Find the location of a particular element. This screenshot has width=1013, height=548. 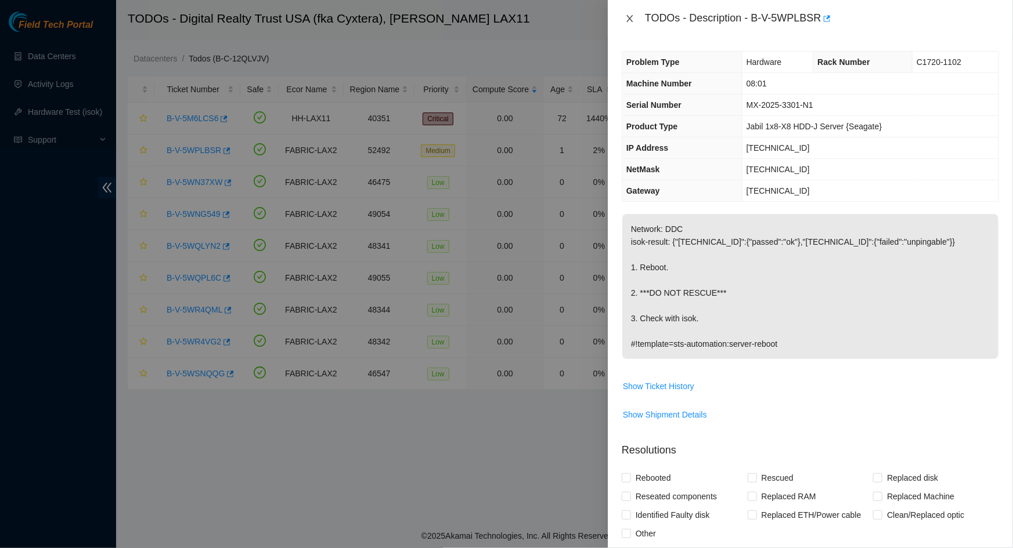

span: Identified Faulty disk is located at coordinates (673, 515).